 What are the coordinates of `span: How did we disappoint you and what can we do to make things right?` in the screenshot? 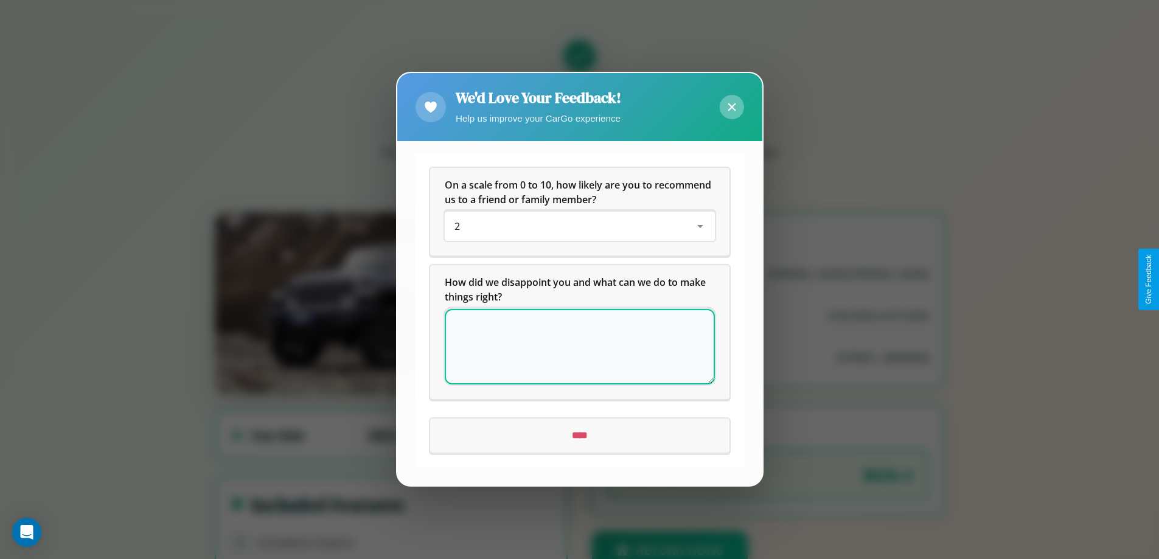 It's located at (576, 290).